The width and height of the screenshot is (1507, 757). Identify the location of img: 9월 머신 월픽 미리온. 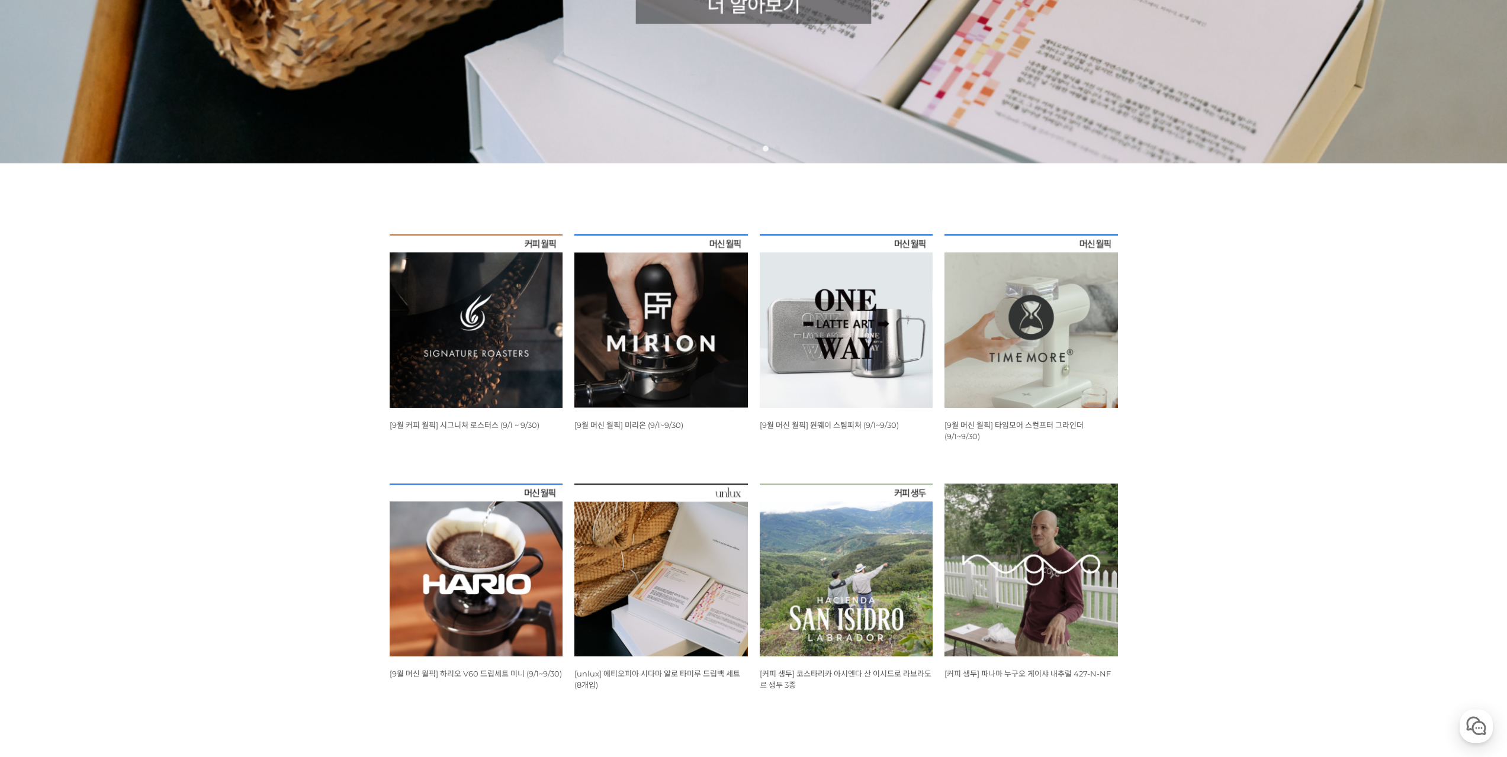
(661, 321).